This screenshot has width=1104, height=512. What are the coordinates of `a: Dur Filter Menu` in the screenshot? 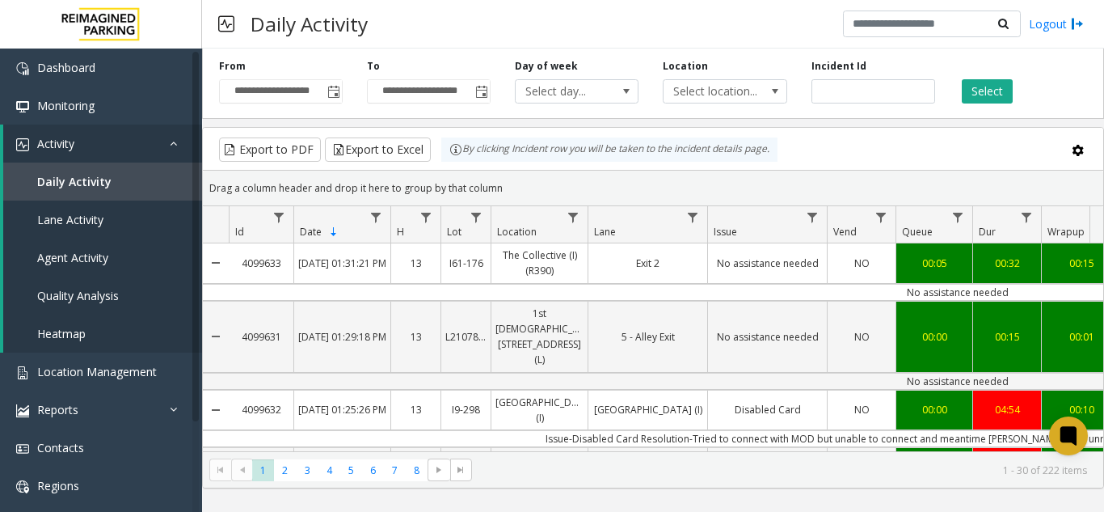 It's located at (1027, 217).